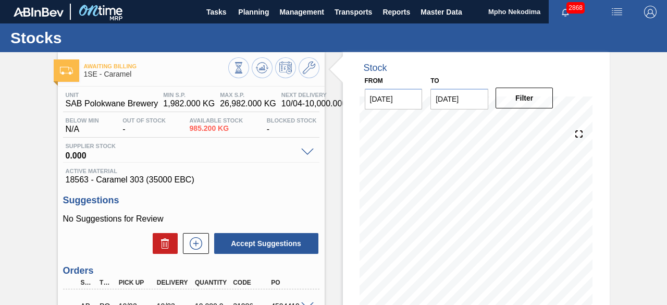 This screenshot has height=305, width=667. I want to click on span: 1,982.000 KG, so click(189, 104).